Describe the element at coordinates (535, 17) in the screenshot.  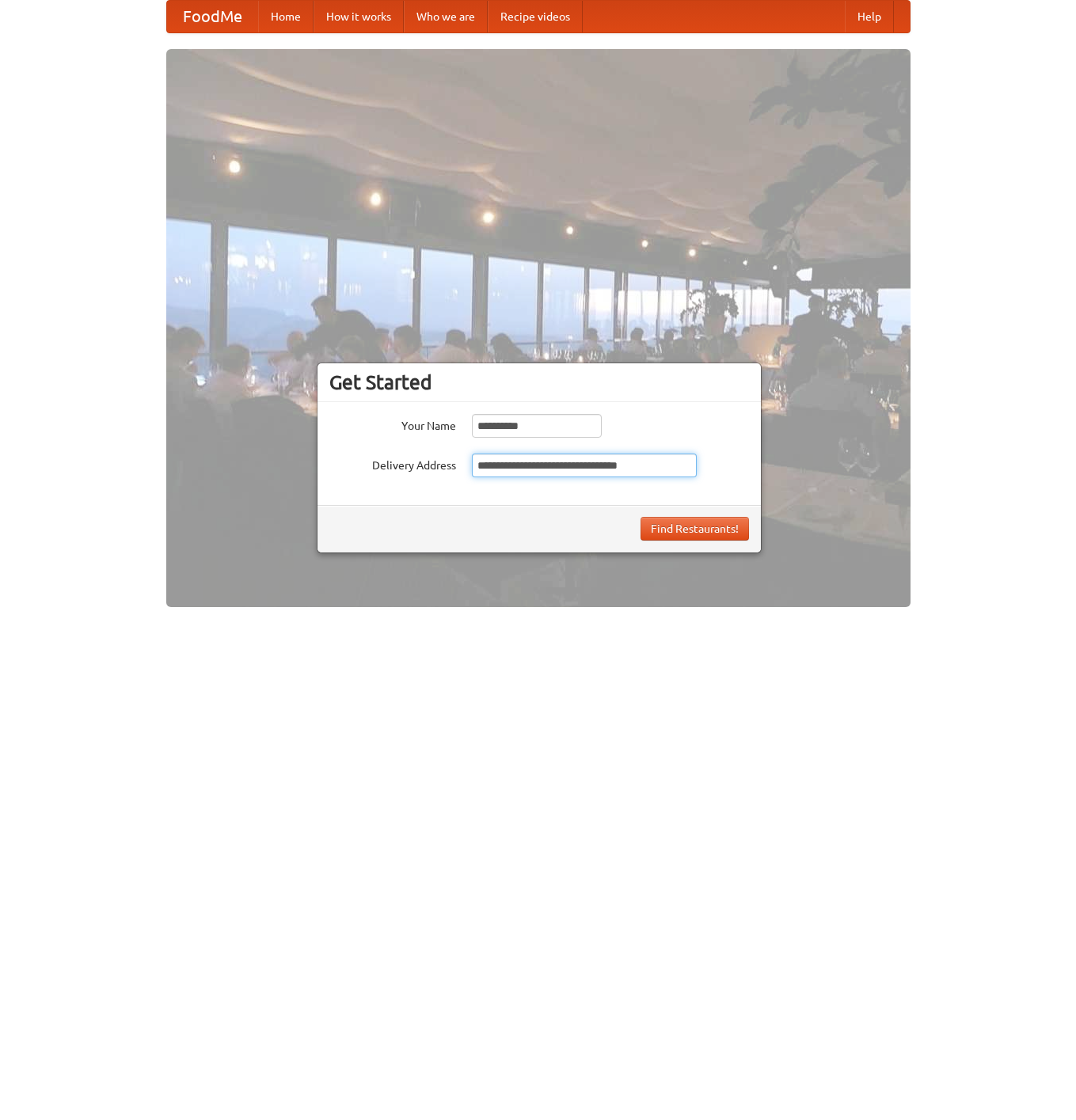
I see `a: Recipe videos` at that location.